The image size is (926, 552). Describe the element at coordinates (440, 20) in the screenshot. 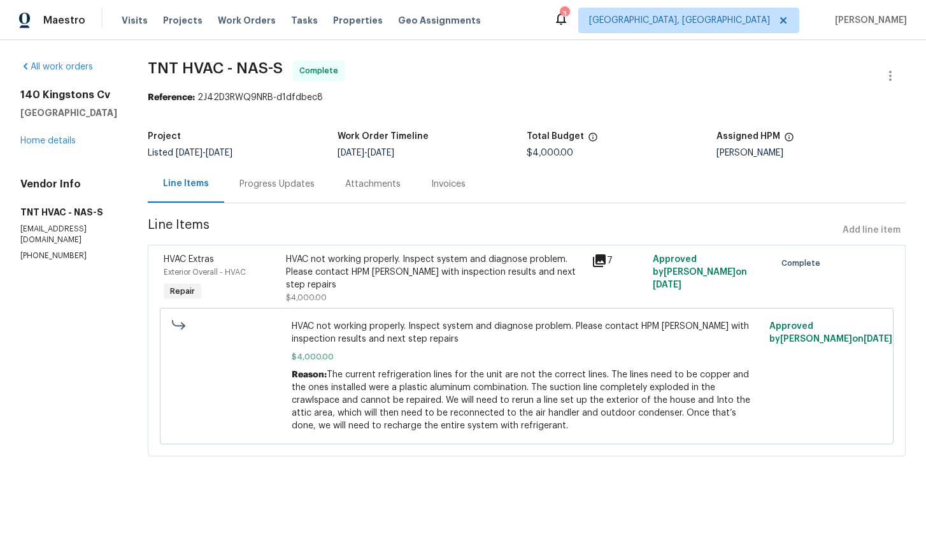

I see `span: Geo Assignments` at that location.